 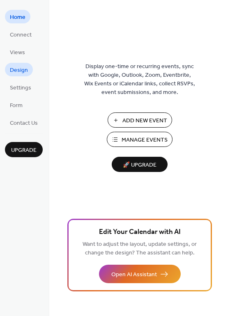 I want to click on a: Home, so click(x=18, y=16).